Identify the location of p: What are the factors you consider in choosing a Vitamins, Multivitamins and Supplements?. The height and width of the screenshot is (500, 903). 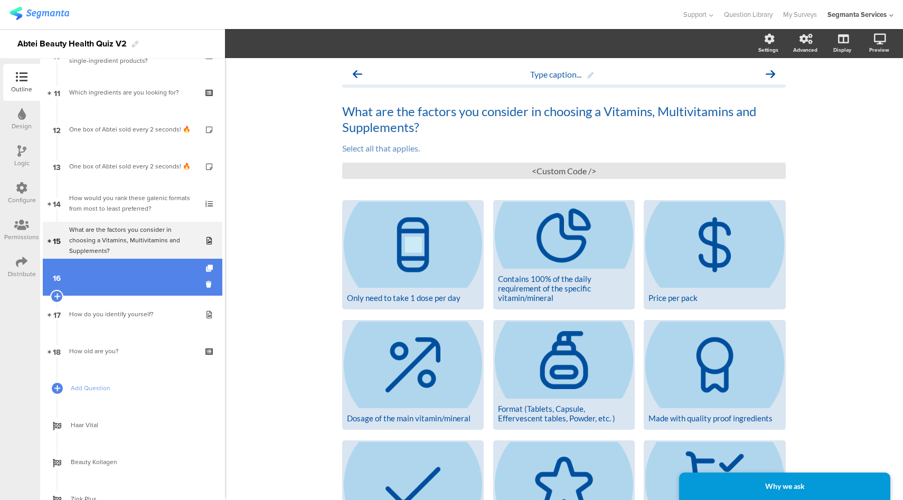
(564, 119).